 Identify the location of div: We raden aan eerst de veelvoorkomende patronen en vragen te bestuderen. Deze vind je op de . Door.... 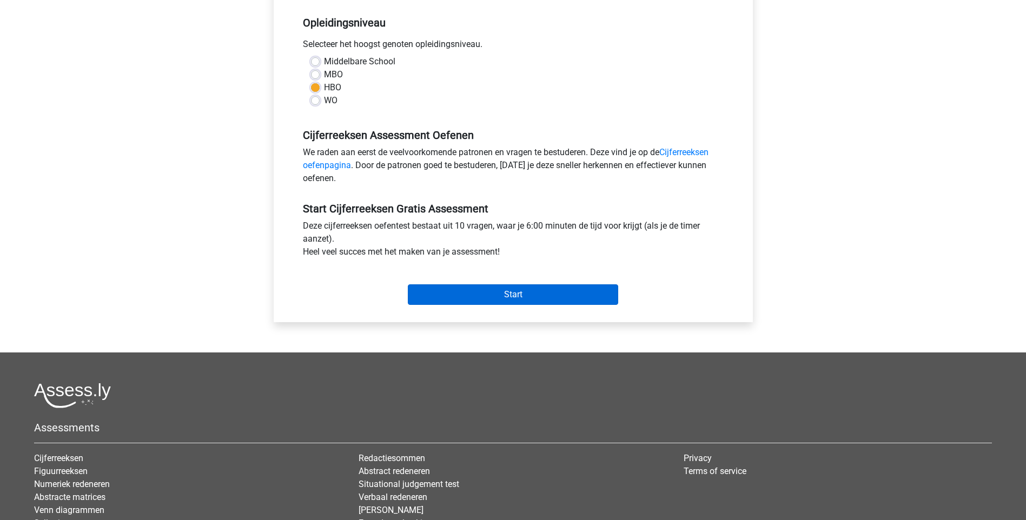
(513, 168).